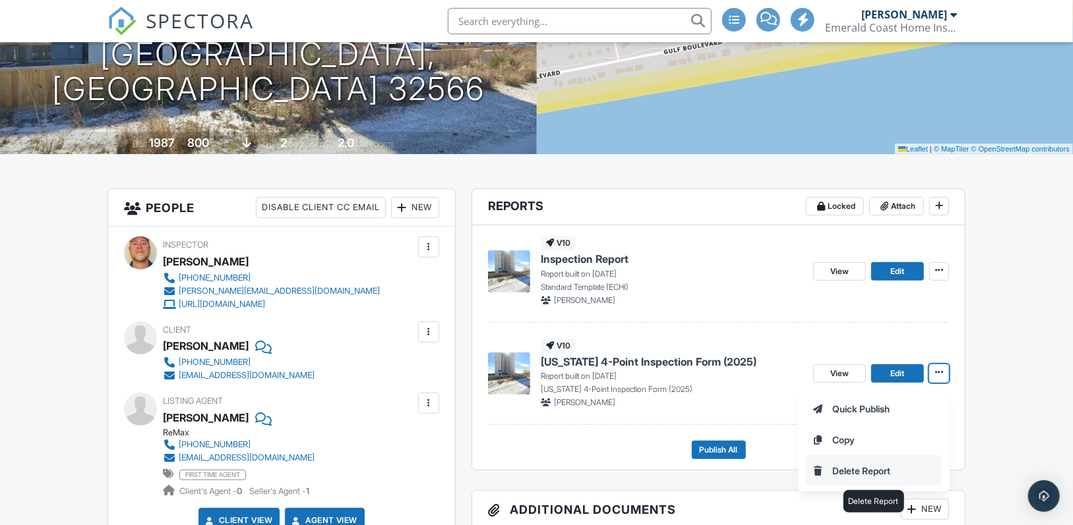 This screenshot has width=1073, height=525. Describe the element at coordinates (220, 144) in the screenshot. I see `span: sq. ft.` at that location.